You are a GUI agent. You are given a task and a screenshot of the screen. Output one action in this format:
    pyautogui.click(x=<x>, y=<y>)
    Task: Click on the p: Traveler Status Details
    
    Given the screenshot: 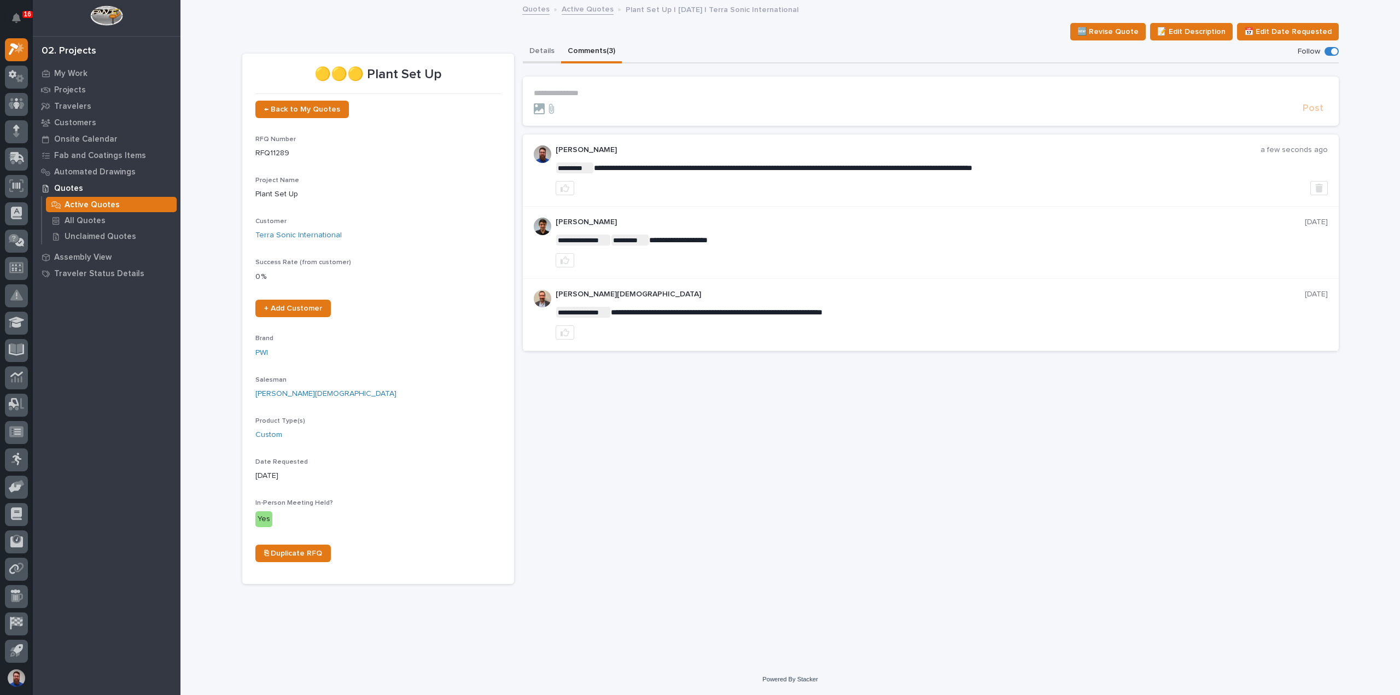 What is the action you would take?
    pyautogui.click(x=99, y=274)
    